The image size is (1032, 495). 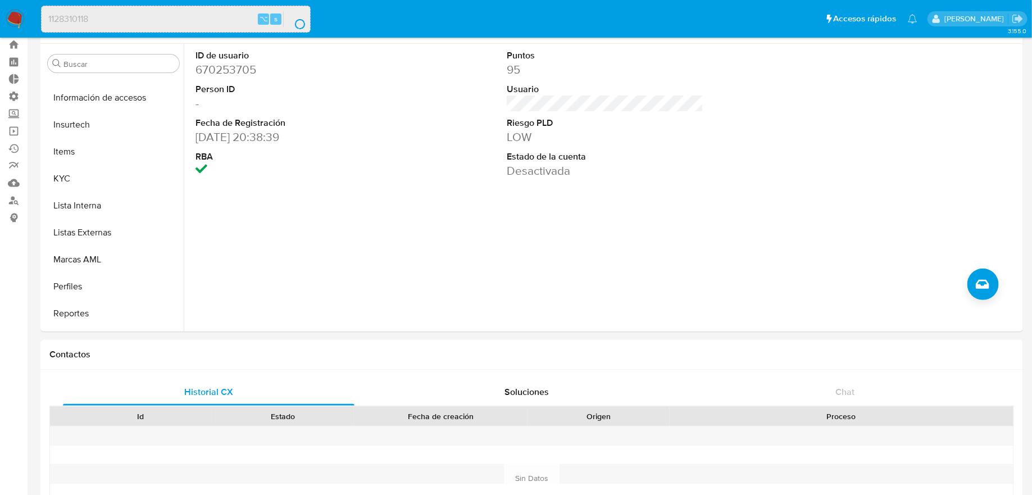 What do you see at coordinates (605, 70) in the screenshot?
I see `dd: 95` at bounding box center [605, 70].